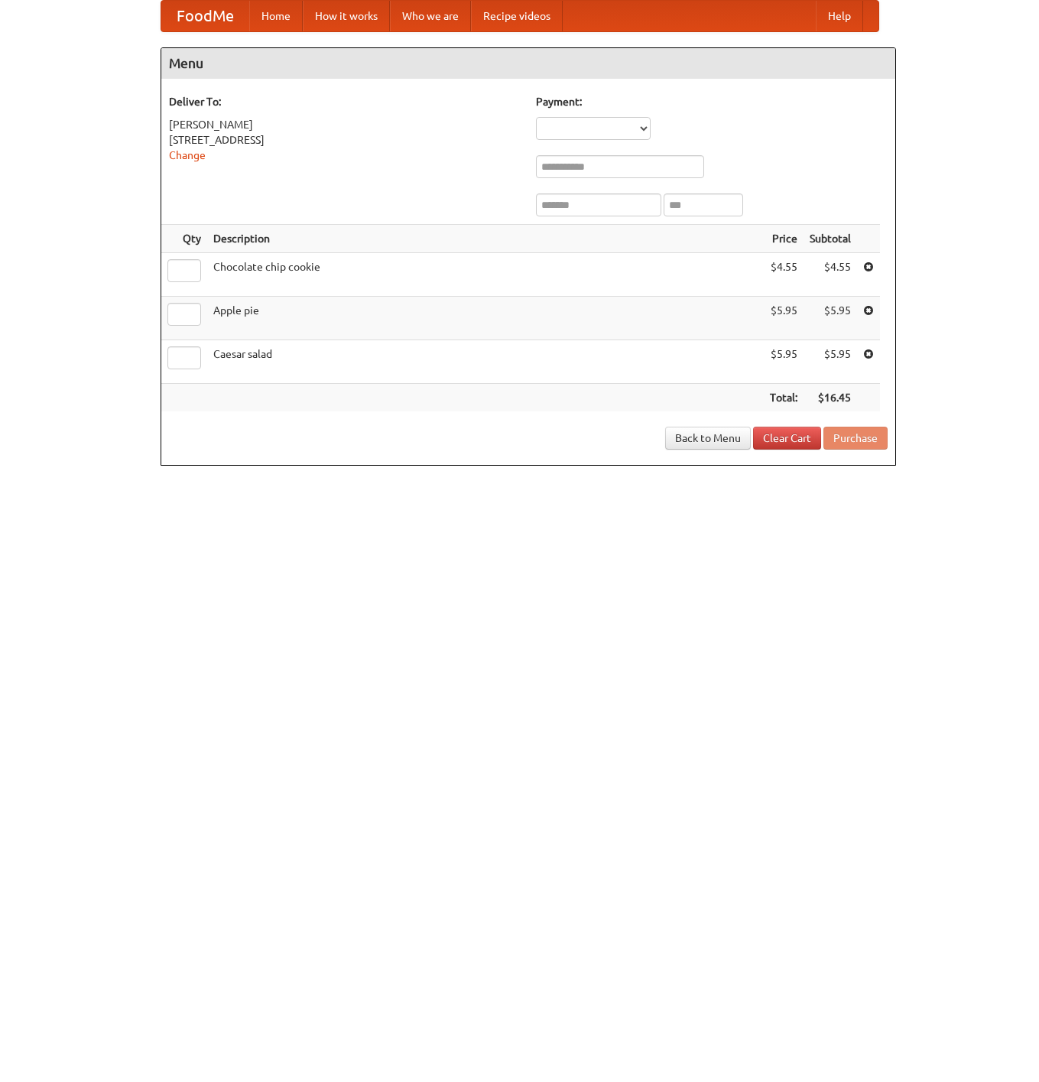 The width and height of the screenshot is (1039, 1082). Describe the element at coordinates (840, 16) in the screenshot. I see `a: Help` at that location.